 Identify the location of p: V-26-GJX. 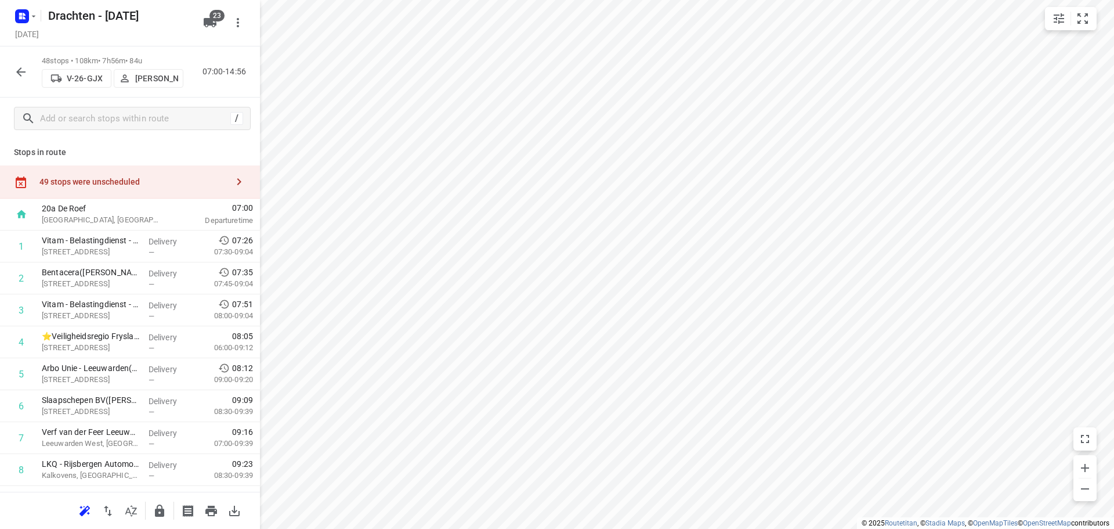
(85, 78).